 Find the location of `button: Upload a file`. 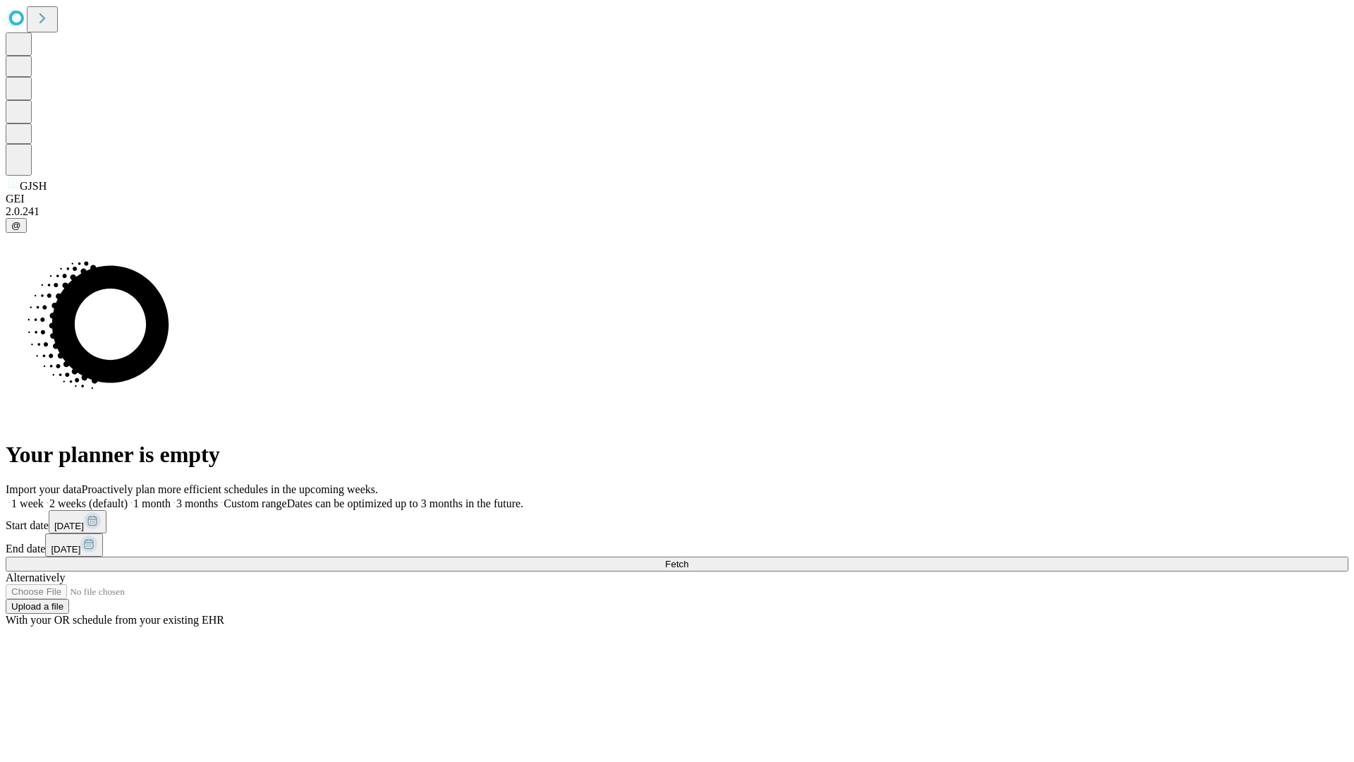

button: Upload a file is located at coordinates (37, 606).